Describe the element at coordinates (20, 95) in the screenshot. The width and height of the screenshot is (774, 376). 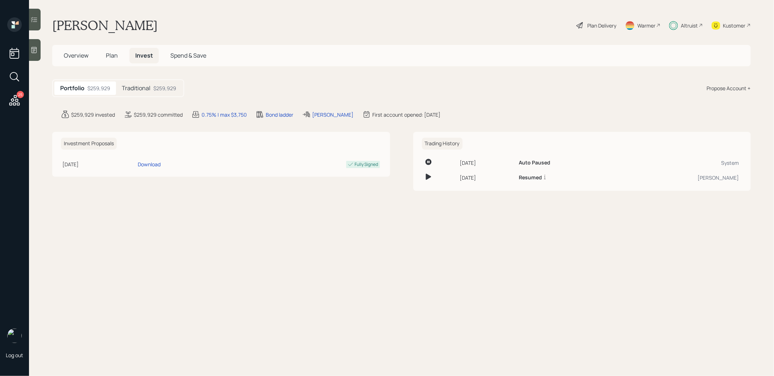
I see `div: 25` at that location.